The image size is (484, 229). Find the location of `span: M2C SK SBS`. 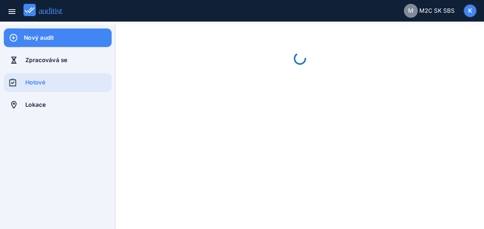

span: M2C SK SBS is located at coordinates (437, 11).